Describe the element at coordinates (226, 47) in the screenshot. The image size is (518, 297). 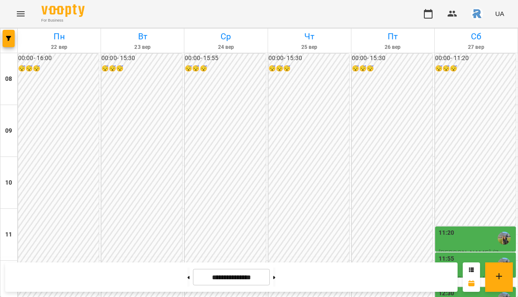
I see `h6: 24 вер` at that location.